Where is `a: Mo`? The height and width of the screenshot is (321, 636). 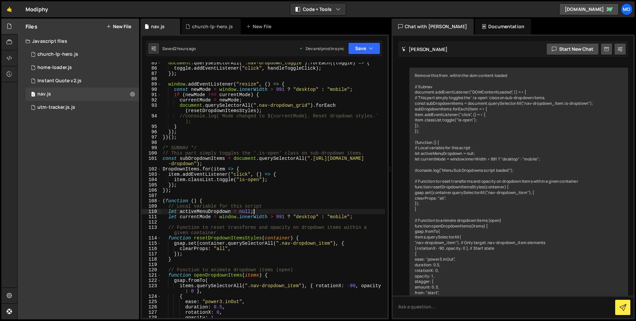 a: Mo is located at coordinates (627, 9).